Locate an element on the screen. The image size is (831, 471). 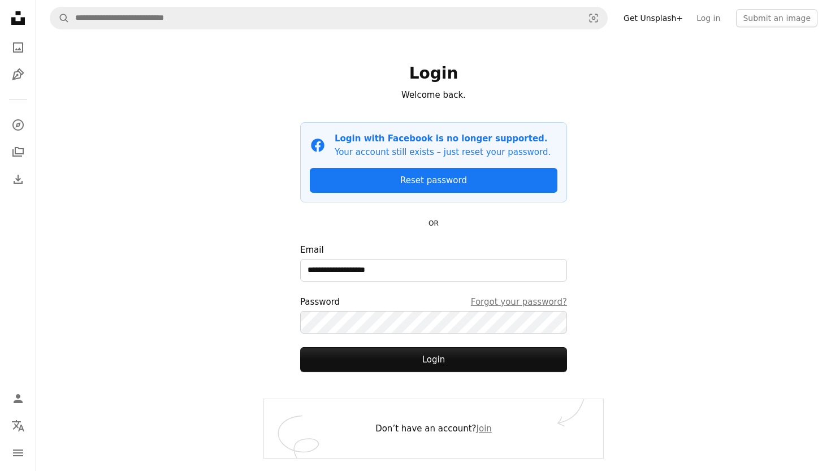
a: Forgot your password? is located at coordinates (519, 302).